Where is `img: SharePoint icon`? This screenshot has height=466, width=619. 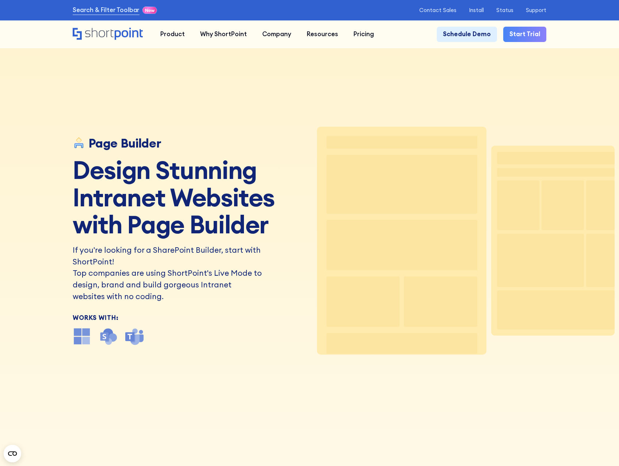 img: SharePoint icon is located at coordinates (108, 336).